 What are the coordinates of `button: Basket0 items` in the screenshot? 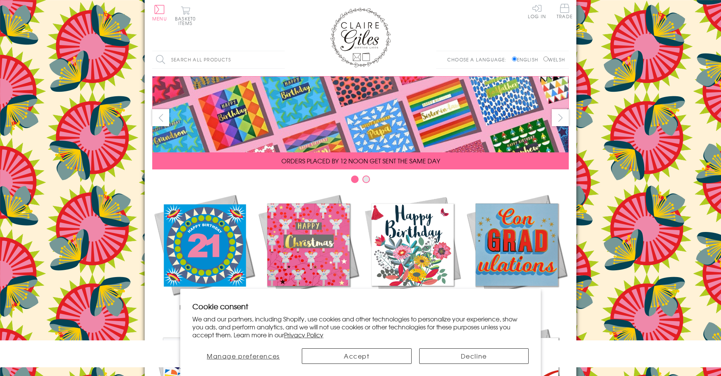 It's located at (185, 16).